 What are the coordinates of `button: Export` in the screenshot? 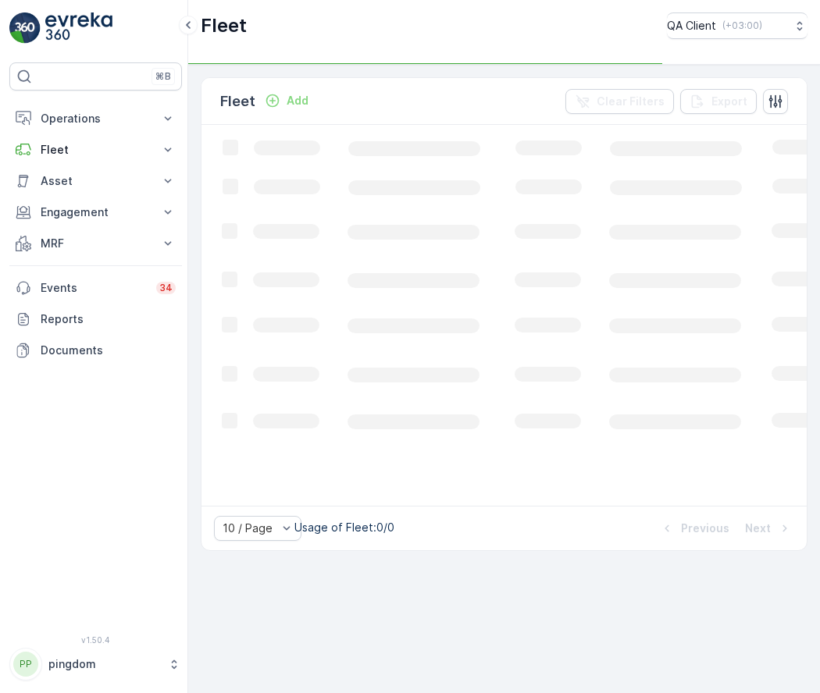 It's located at (718, 102).